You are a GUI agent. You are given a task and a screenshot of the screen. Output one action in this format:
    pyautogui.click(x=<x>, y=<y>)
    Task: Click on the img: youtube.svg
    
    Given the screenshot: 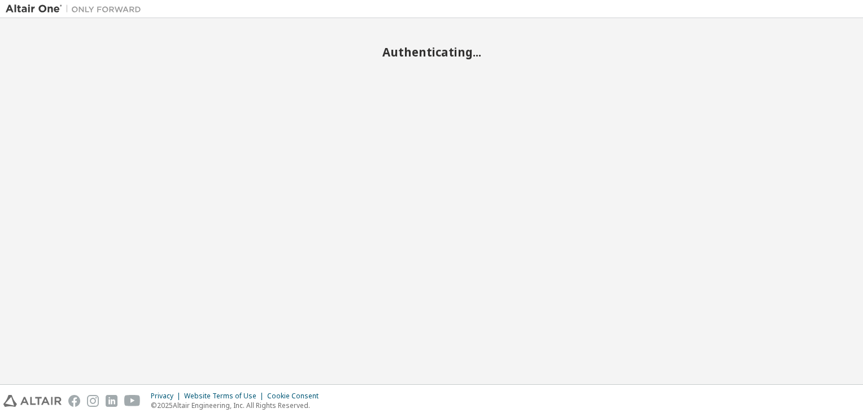 What is the action you would take?
    pyautogui.click(x=132, y=401)
    